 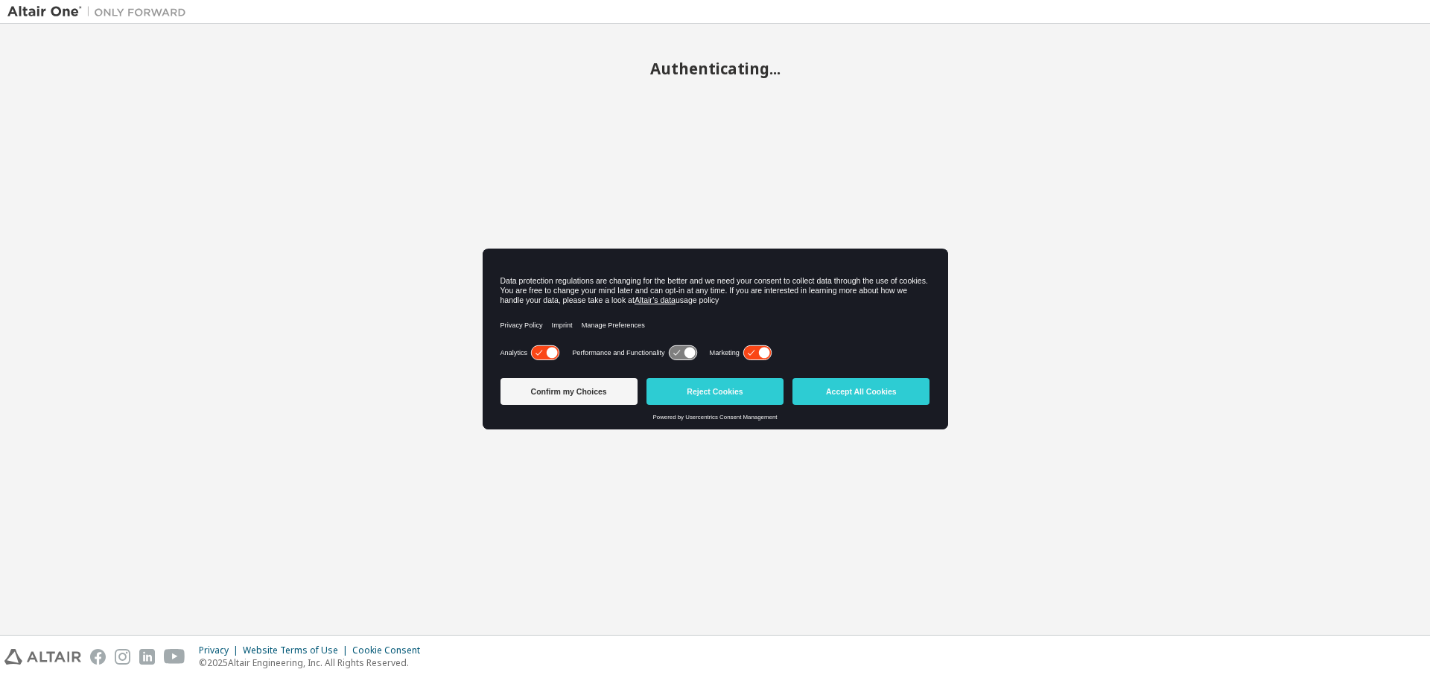 What do you see at coordinates (147, 657) in the screenshot?
I see `img: linkedin.svg` at bounding box center [147, 657].